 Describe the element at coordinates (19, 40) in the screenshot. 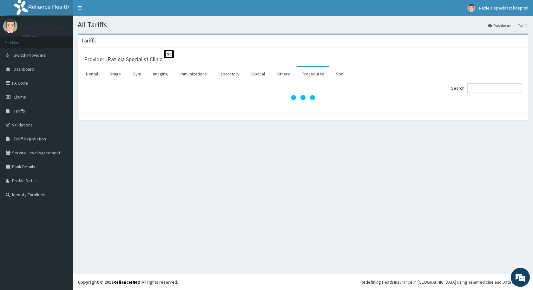

I see `img: d_794563401_company_1708531726252_794563401` at that location.